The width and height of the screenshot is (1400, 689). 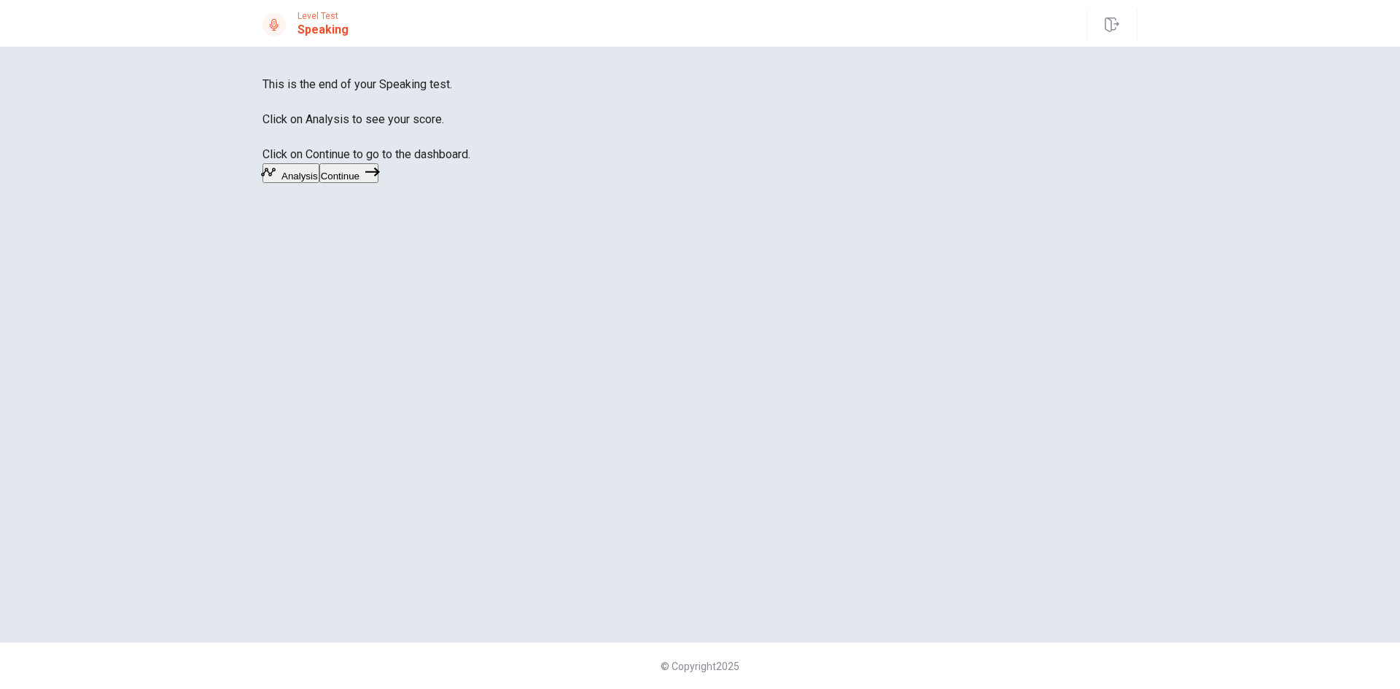 What do you see at coordinates (700, 667) in the screenshot?
I see `span: © Copyright 2025` at bounding box center [700, 667].